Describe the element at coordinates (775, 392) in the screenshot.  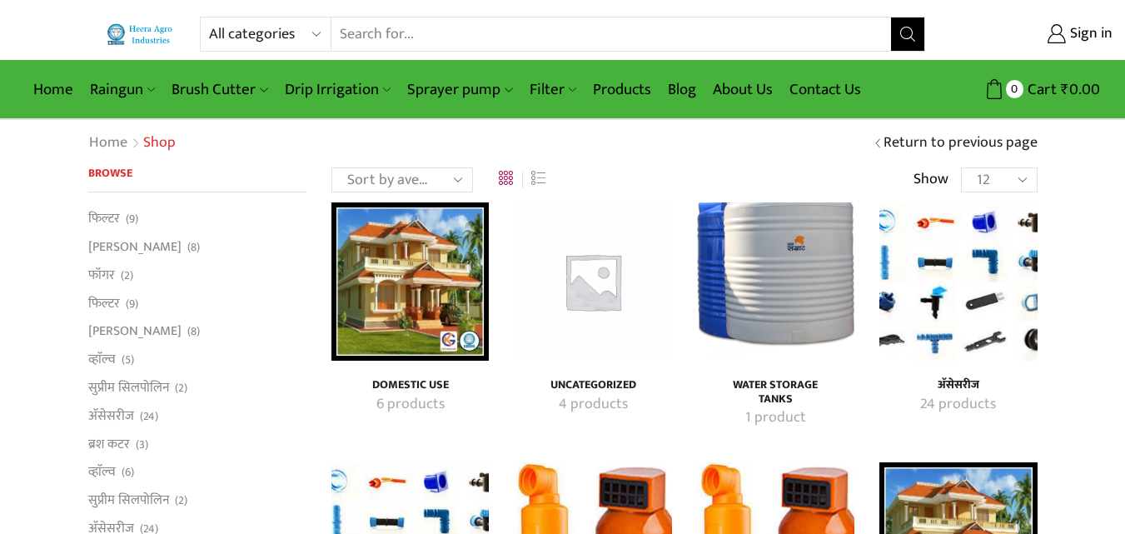
I see `h4: Water Storage Tanks` at that location.